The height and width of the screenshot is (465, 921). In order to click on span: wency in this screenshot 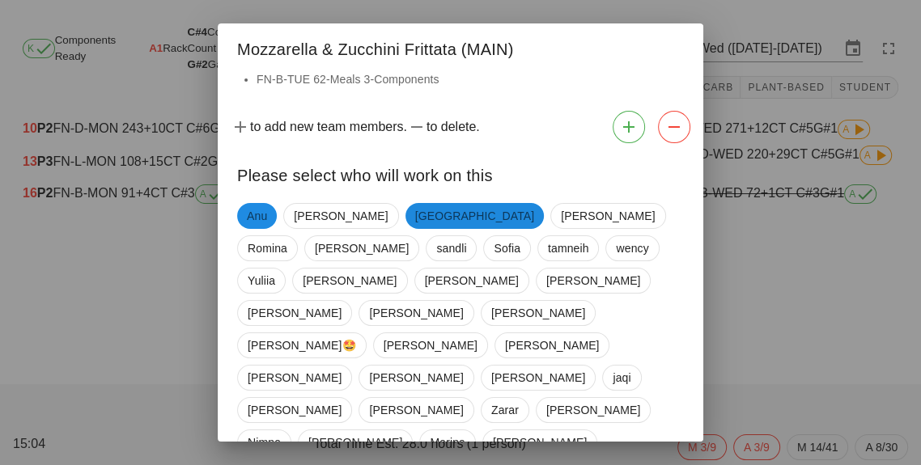, I will do `click(632, 249)`.